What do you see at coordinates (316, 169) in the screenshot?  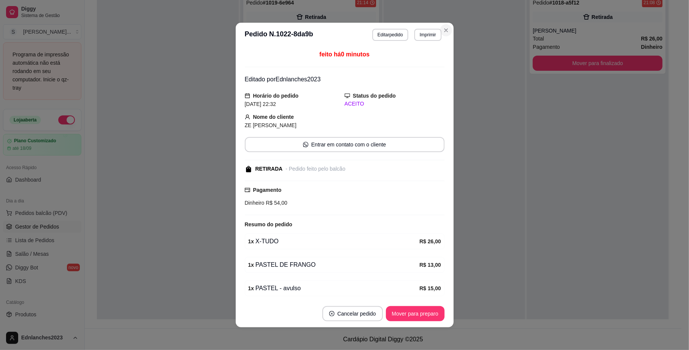 I see `div: - Pedido feito pelo balcão` at bounding box center [316, 169].